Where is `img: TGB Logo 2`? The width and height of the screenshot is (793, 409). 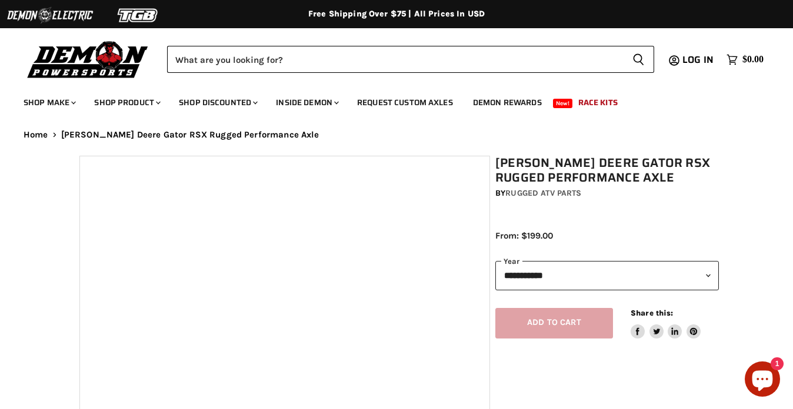
img: TGB Logo 2 is located at coordinates (138, 15).